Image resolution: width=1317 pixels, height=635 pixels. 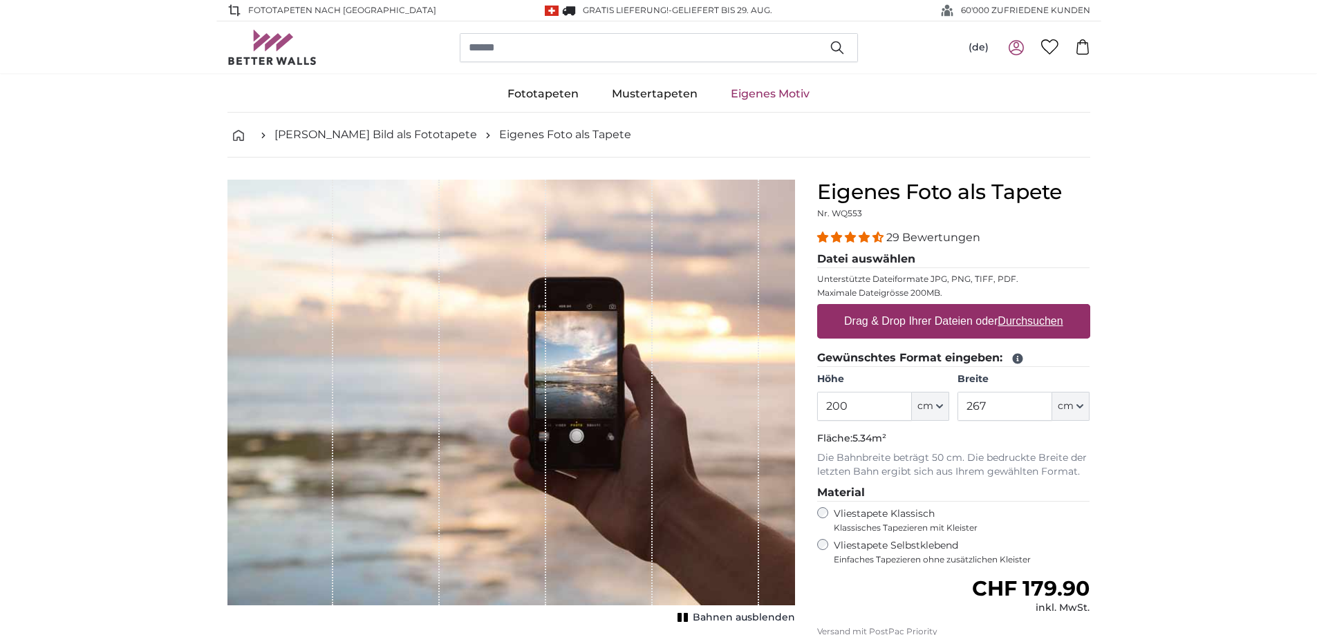 I want to click on p: Maximale Dateigrösse 200MB., so click(x=953, y=293).